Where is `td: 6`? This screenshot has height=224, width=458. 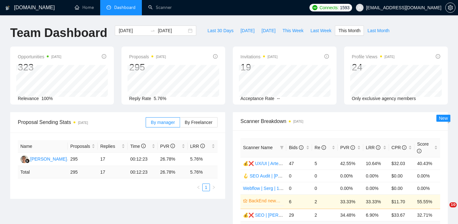
td: 6 is located at coordinates (299, 201).